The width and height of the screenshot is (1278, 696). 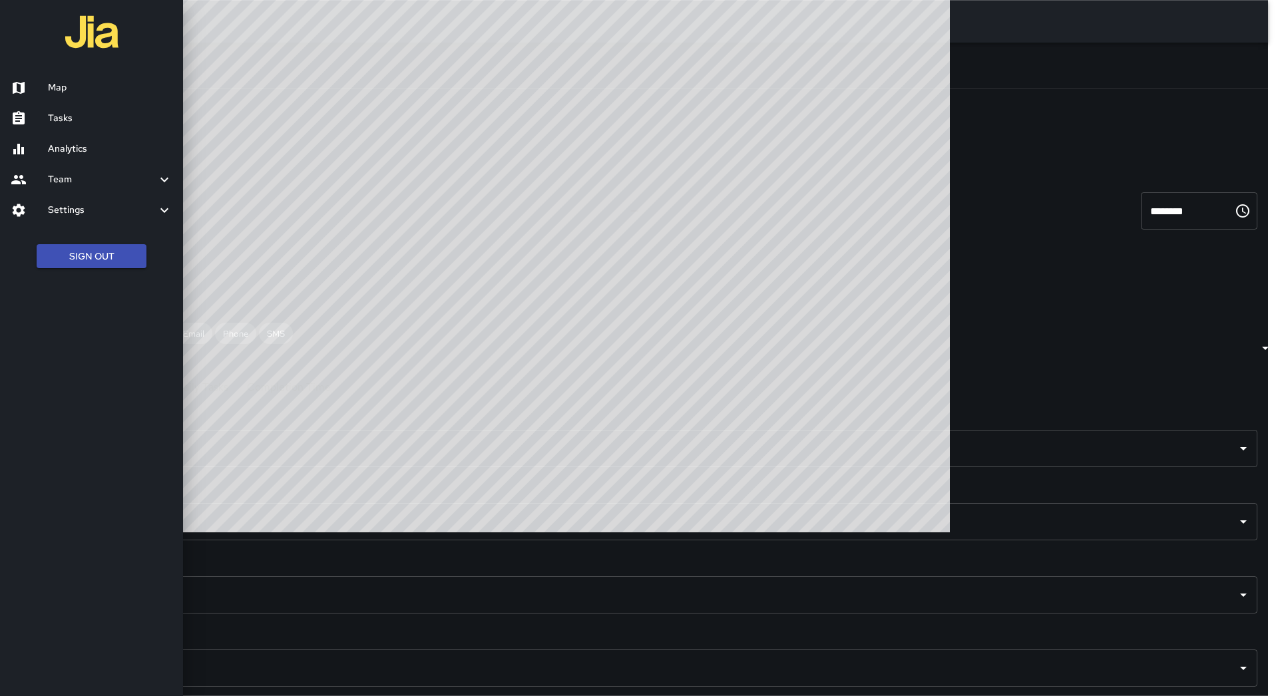 I want to click on h6: Settings, so click(x=102, y=210).